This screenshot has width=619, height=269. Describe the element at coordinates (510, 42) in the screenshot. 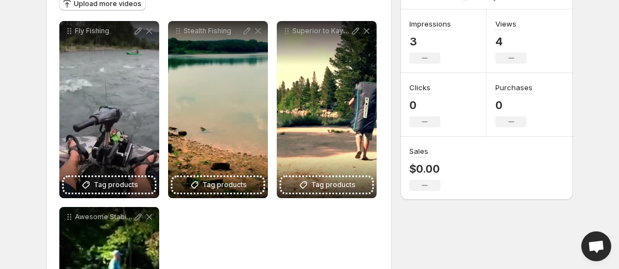

I see `p: 4` at that location.